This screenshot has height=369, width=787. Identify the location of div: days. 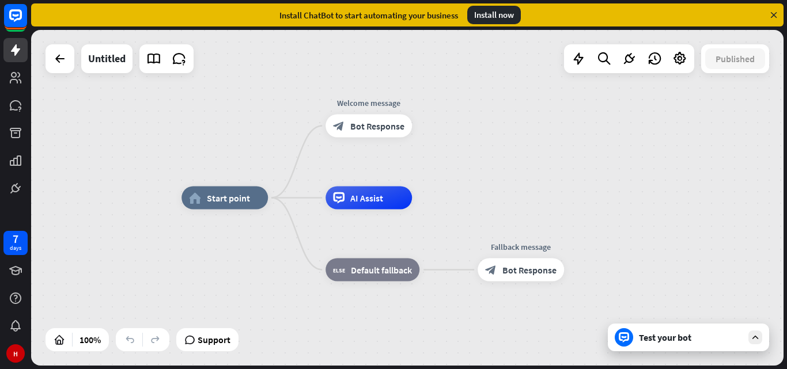
(16, 248).